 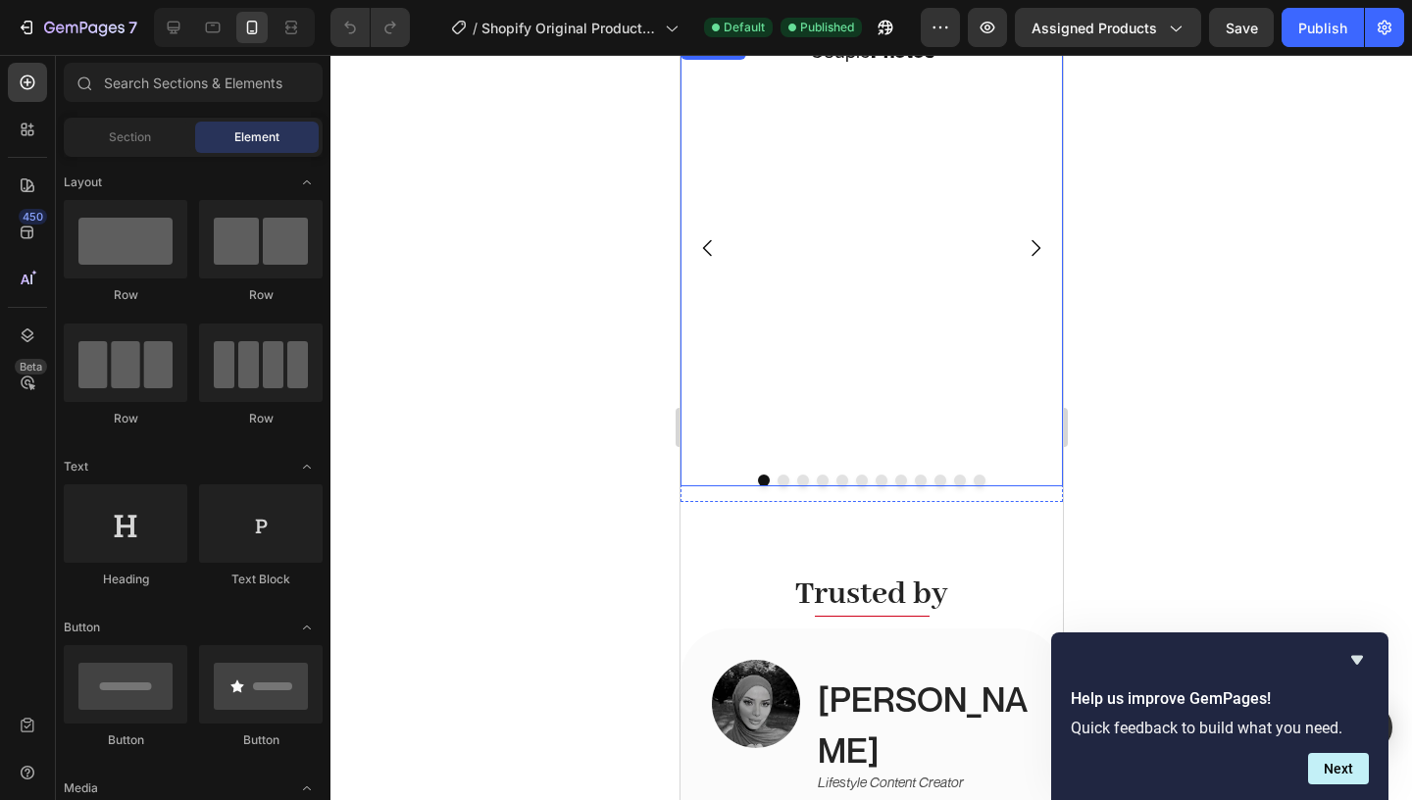 I want to click on div: Text Block, so click(x=261, y=580).